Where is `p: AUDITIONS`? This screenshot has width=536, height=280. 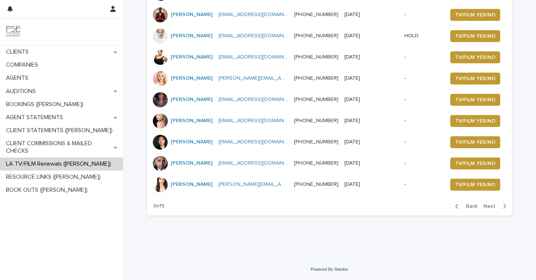 p: AUDITIONS is located at coordinates (22, 91).